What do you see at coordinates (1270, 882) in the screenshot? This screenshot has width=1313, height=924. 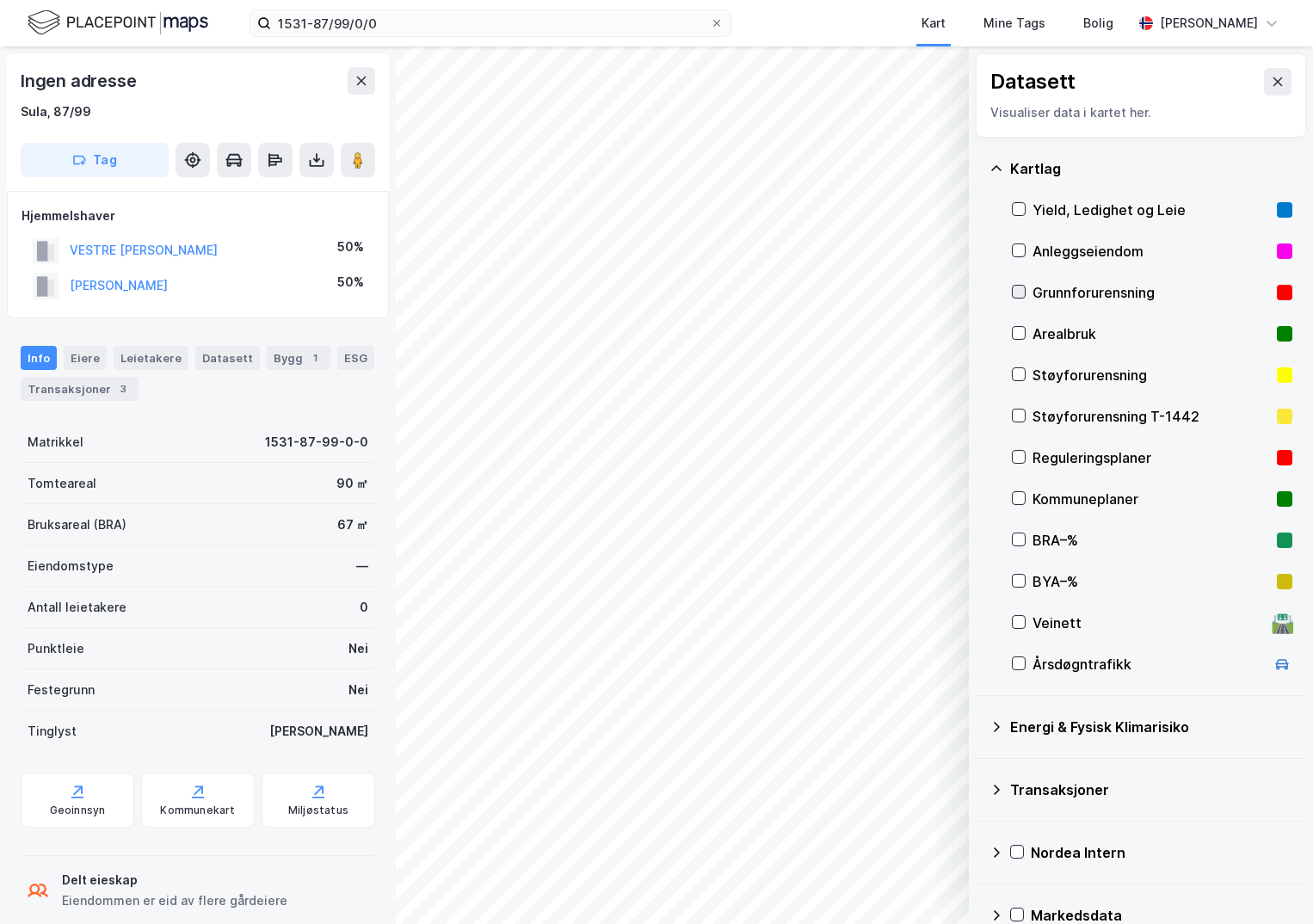 I see `div: Chat Widget` at bounding box center [1270, 882].